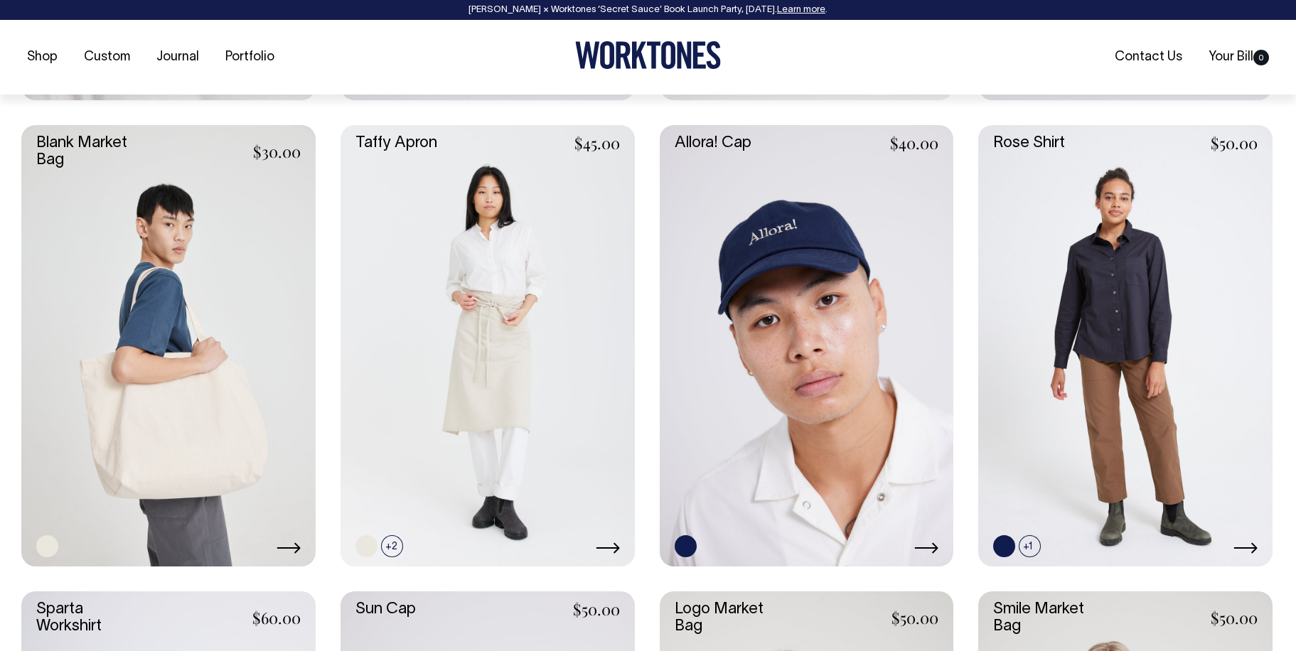  I want to click on a: Learn more, so click(801, 10).